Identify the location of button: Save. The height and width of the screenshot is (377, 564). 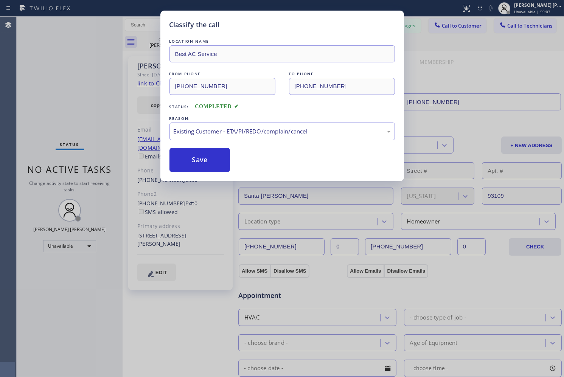
(200, 160).